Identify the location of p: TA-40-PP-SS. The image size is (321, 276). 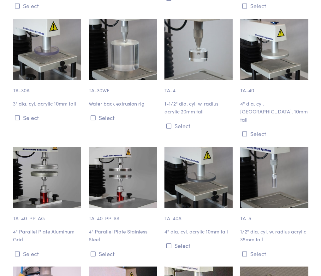
(123, 215).